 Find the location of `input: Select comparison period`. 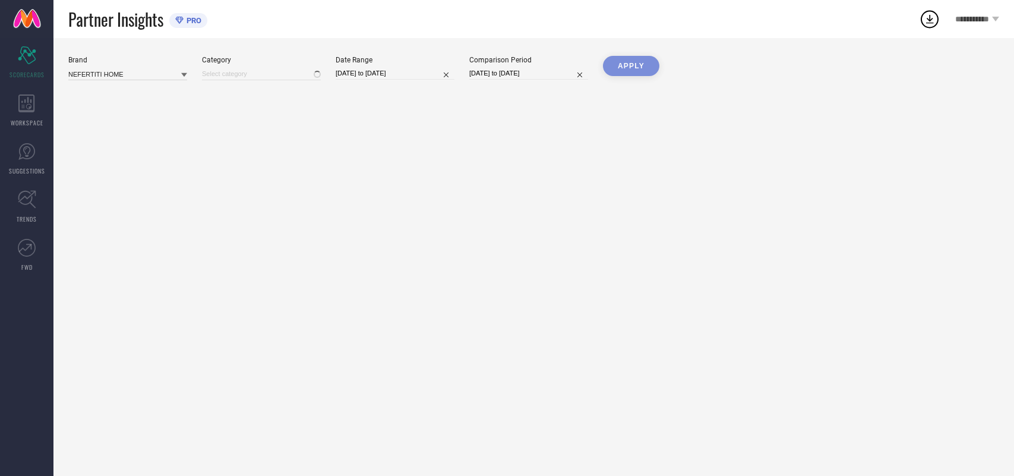

input: Select comparison period is located at coordinates (529, 73).